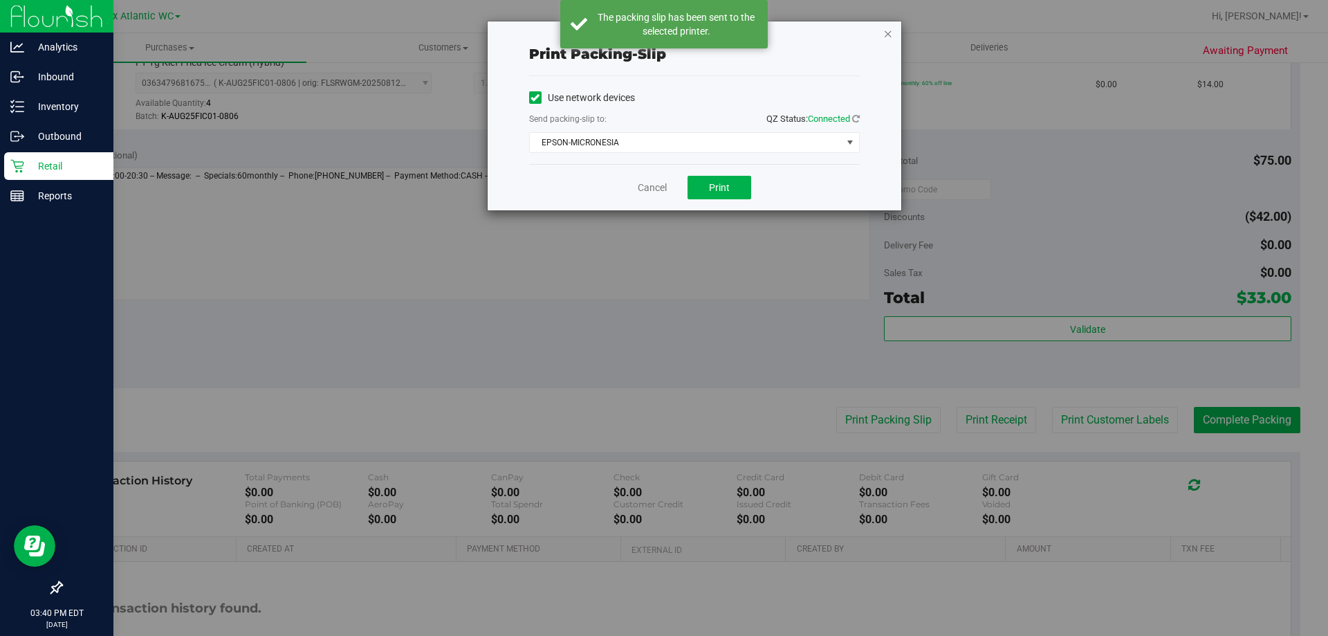  What do you see at coordinates (568, 119) in the screenshot?
I see `label: Send packing-slip to:` at bounding box center [568, 119].